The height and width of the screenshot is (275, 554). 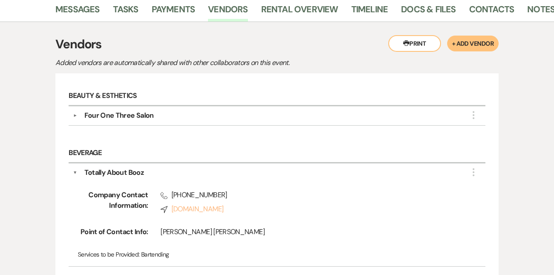 I want to click on span: Company Contact Information:, so click(x=113, y=204).